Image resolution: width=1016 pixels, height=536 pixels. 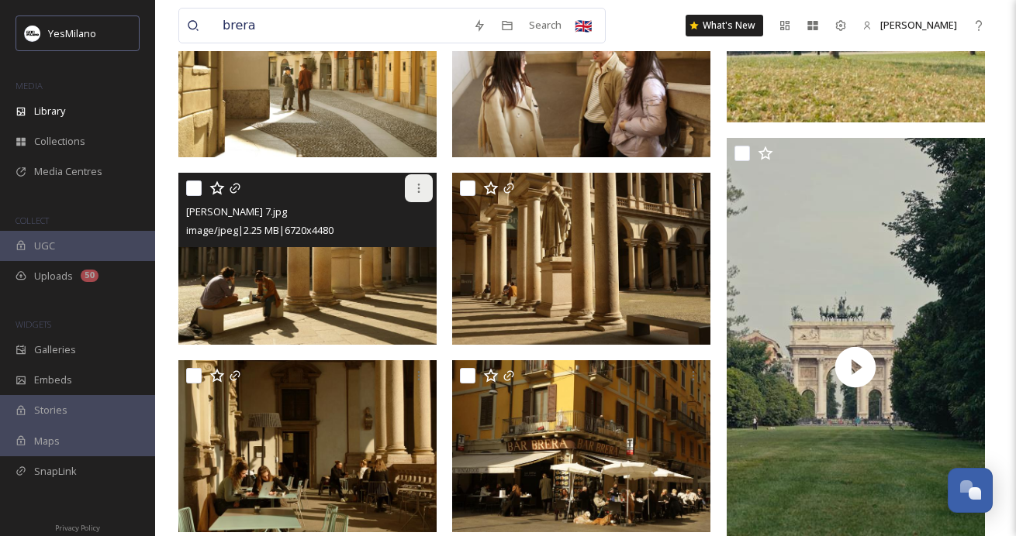 I want to click on span: YesMilano, so click(x=72, y=33).